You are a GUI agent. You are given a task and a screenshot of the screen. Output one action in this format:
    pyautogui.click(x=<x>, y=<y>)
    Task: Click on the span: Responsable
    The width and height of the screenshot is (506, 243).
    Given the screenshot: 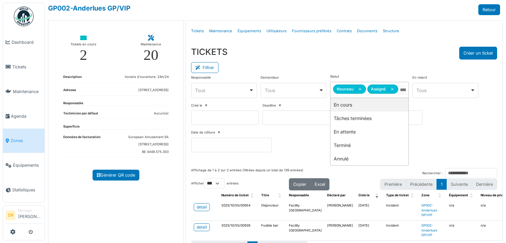 What is the action you would take?
    pyautogui.click(x=299, y=195)
    